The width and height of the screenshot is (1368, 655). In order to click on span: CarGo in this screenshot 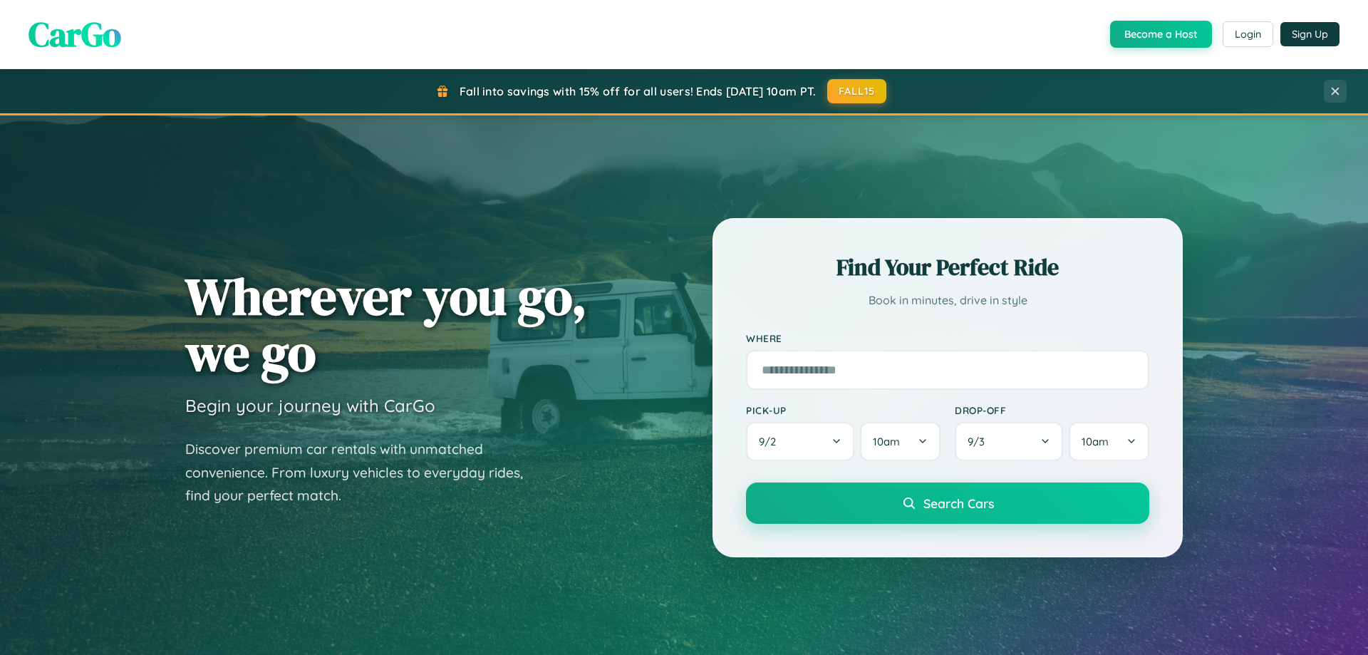, I will do `click(75, 34)`.